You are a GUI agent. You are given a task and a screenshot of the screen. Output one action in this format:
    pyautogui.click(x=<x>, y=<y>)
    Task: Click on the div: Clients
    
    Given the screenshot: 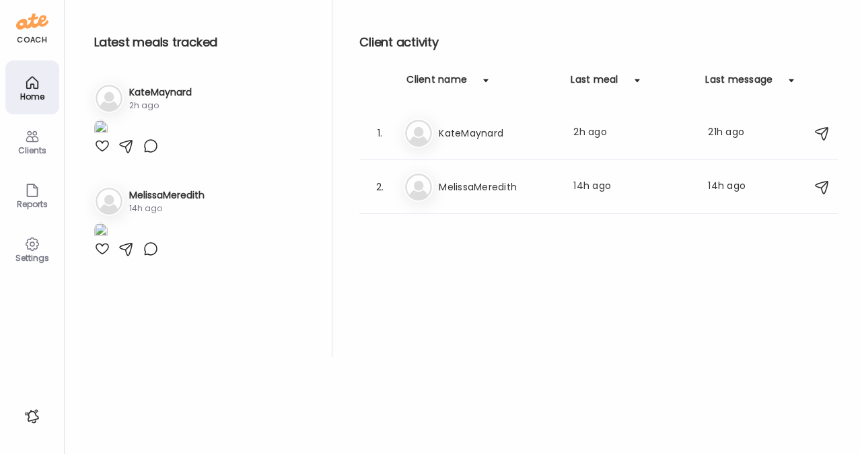 What is the action you would take?
    pyautogui.click(x=32, y=150)
    